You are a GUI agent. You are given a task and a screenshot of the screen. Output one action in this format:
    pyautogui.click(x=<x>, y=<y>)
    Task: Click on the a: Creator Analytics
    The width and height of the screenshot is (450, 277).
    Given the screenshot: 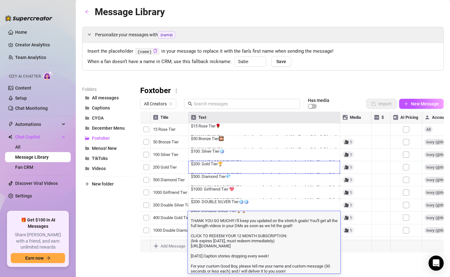 What is the action you would take?
    pyautogui.click(x=40, y=45)
    